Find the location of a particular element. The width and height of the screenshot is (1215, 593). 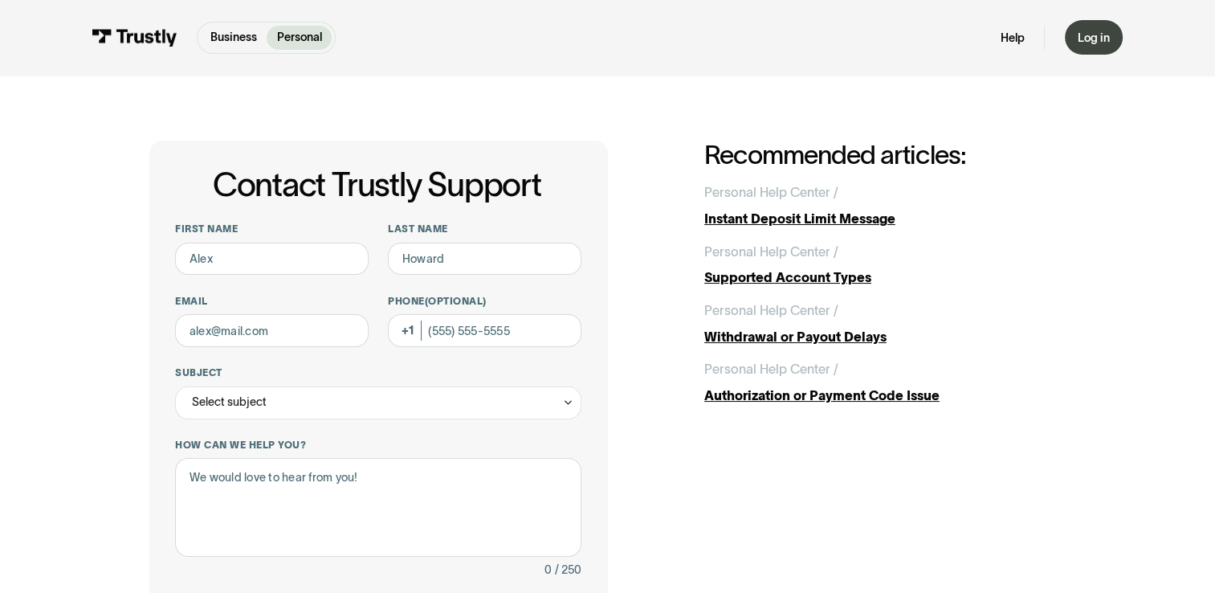

a: Personal Help Center /Supported Account Types is located at coordinates (885, 264).